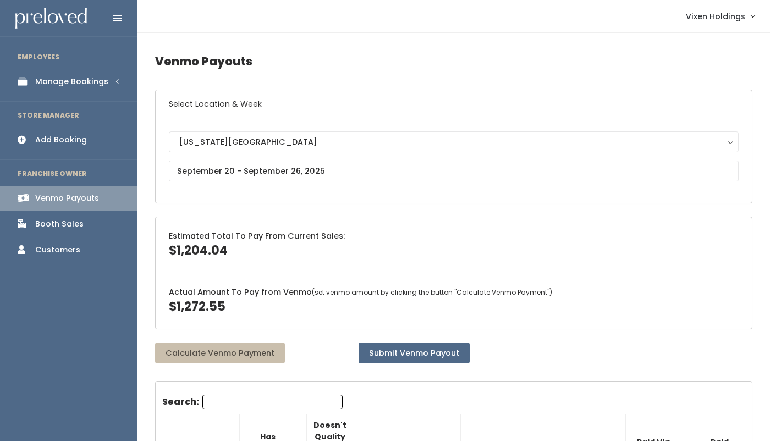 This screenshot has width=770, height=441. What do you see at coordinates (220, 353) in the screenshot?
I see `button: Calculate Venmo Payment` at bounding box center [220, 353].